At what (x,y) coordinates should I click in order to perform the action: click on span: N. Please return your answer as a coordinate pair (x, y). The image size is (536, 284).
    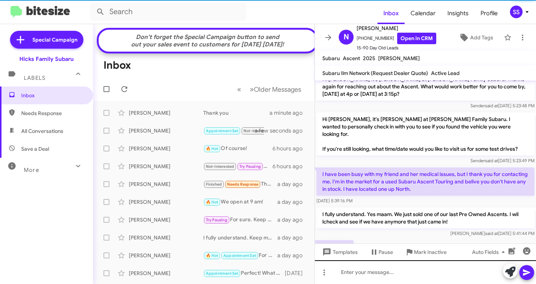
    Looking at the image, I should click on (346, 37).